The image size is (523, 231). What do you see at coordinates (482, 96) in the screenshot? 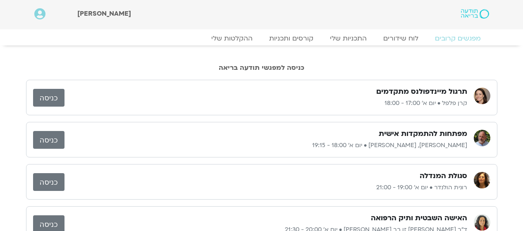
I see `img: קרן פלפל` at bounding box center [482, 96].